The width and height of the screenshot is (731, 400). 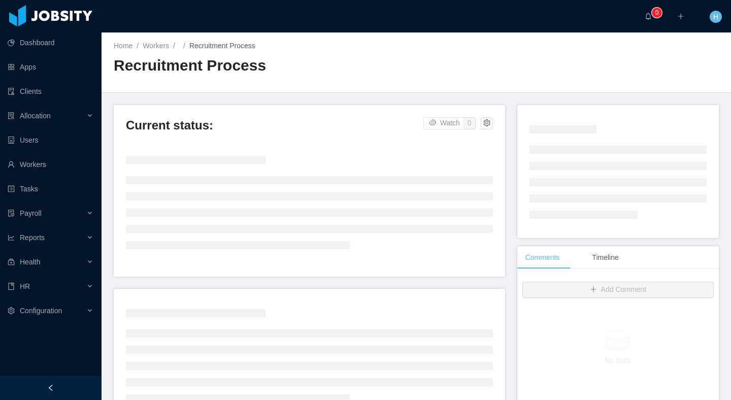 What do you see at coordinates (11, 311) in the screenshot?
I see `i: icon: setting` at bounding box center [11, 311].